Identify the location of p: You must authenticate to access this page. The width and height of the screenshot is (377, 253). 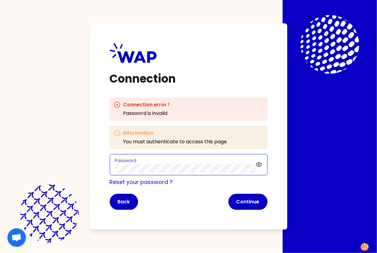
(175, 142).